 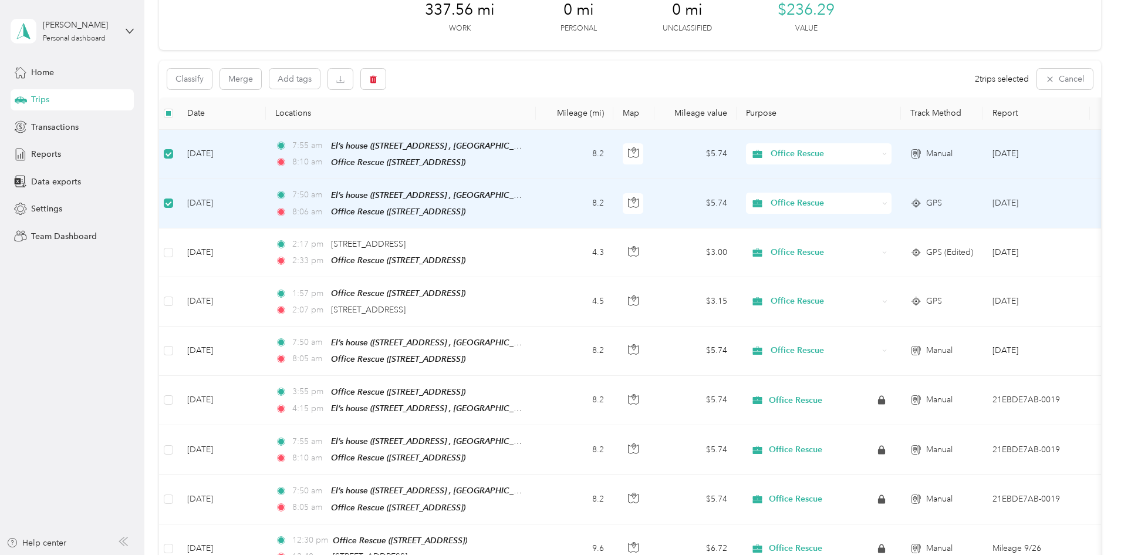 What do you see at coordinates (56, 181) in the screenshot?
I see `span: Data exports` at bounding box center [56, 181].